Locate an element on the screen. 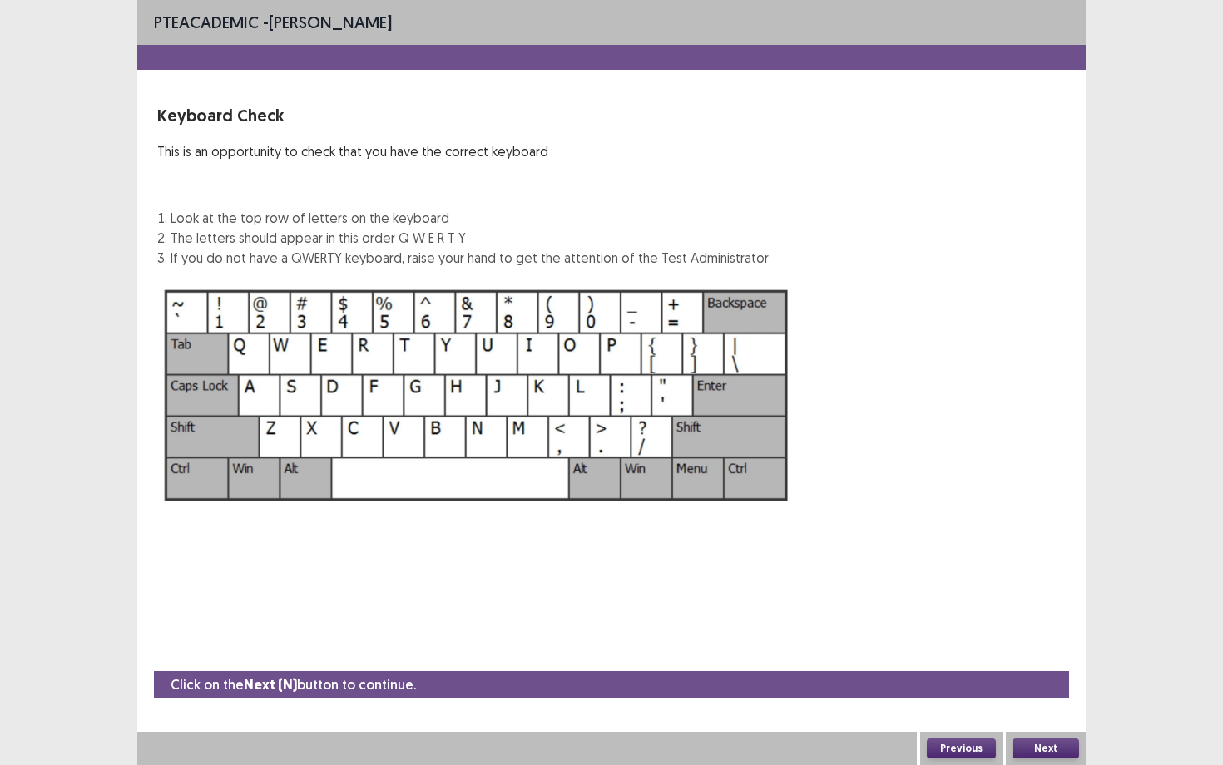 The height and width of the screenshot is (765, 1223). li: If you do not have a QWERTY keyboard, raise your hand to get the attention of the Test Administrator is located at coordinates (469, 258).